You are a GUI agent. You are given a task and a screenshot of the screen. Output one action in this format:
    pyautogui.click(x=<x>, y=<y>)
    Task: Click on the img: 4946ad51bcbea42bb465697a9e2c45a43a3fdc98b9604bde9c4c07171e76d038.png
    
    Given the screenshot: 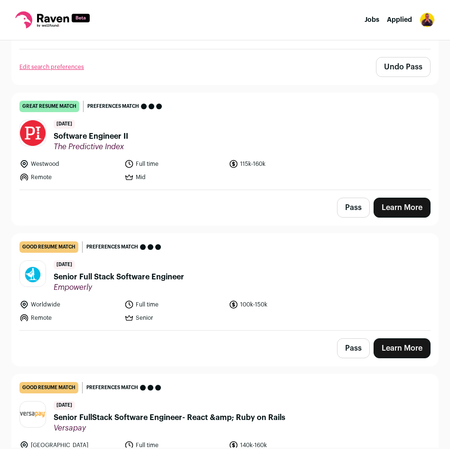 What is the action you would take?
    pyautogui.click(x=33, y=133)
    